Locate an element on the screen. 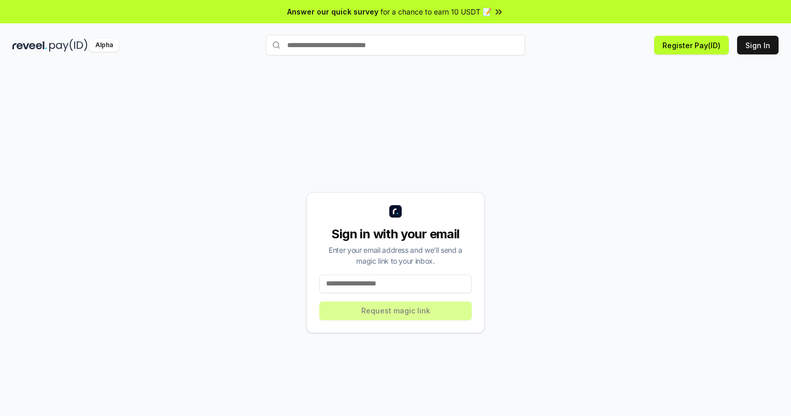 This screenshot has height=416, width=791. span: for a chance to earn 10 USDT 📝 is located at coordinates (436, 11).